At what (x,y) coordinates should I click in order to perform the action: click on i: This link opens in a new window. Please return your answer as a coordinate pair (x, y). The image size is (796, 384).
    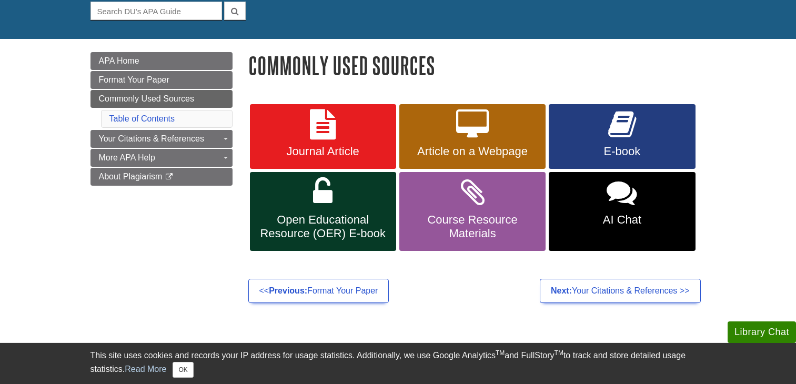
    Looking at the image, I should click on (169, 177).